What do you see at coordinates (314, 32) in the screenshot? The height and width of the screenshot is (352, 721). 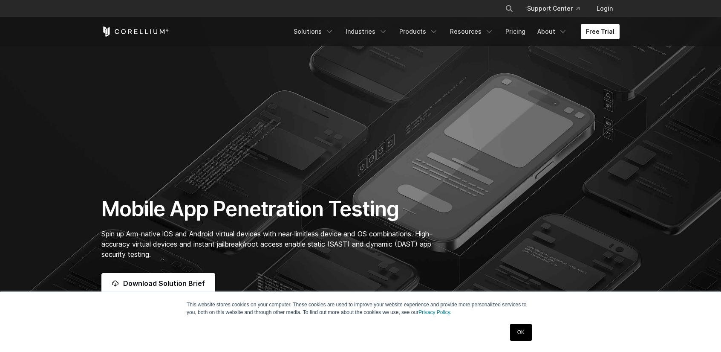 I see `a: Solutions` at bounding box center [314, 32].